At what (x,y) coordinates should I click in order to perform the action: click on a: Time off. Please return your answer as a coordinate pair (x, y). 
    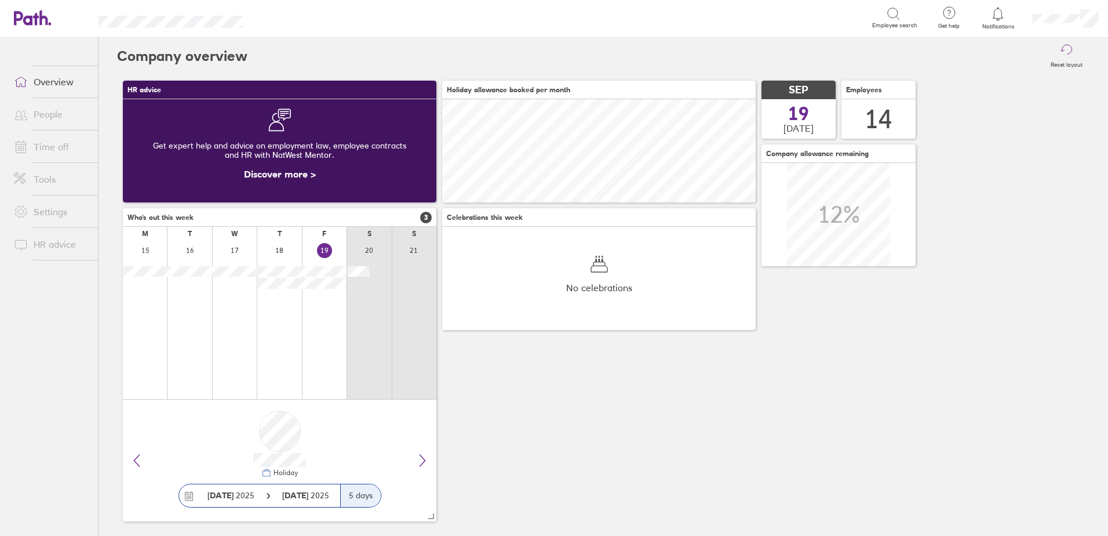
    Looking at the image, I should click on (51, 147).